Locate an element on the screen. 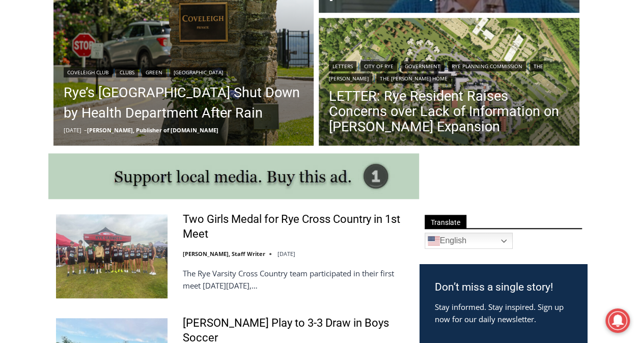 The width and height of the screenshot is (640, 343). img: en is located at coordinates (434, 241).